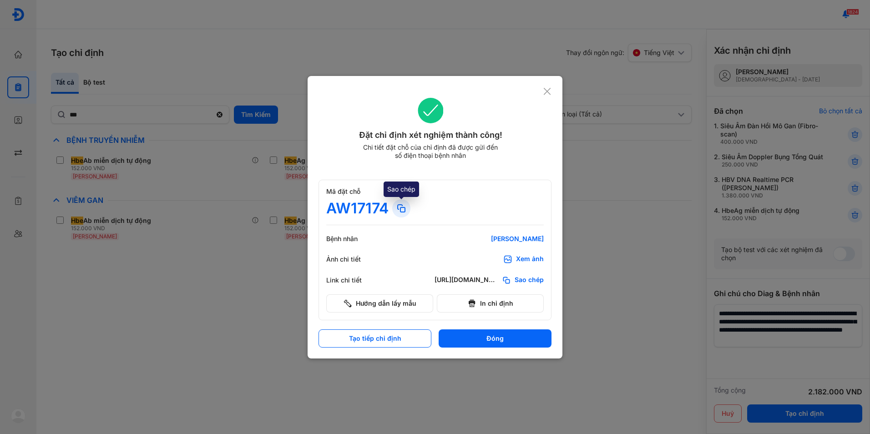 The image size is (870, 434). What do you see at coordinates (435, 192) in the screenshot?
I see `div: Mã đặt chỗ` at bounding box center [435, 192].